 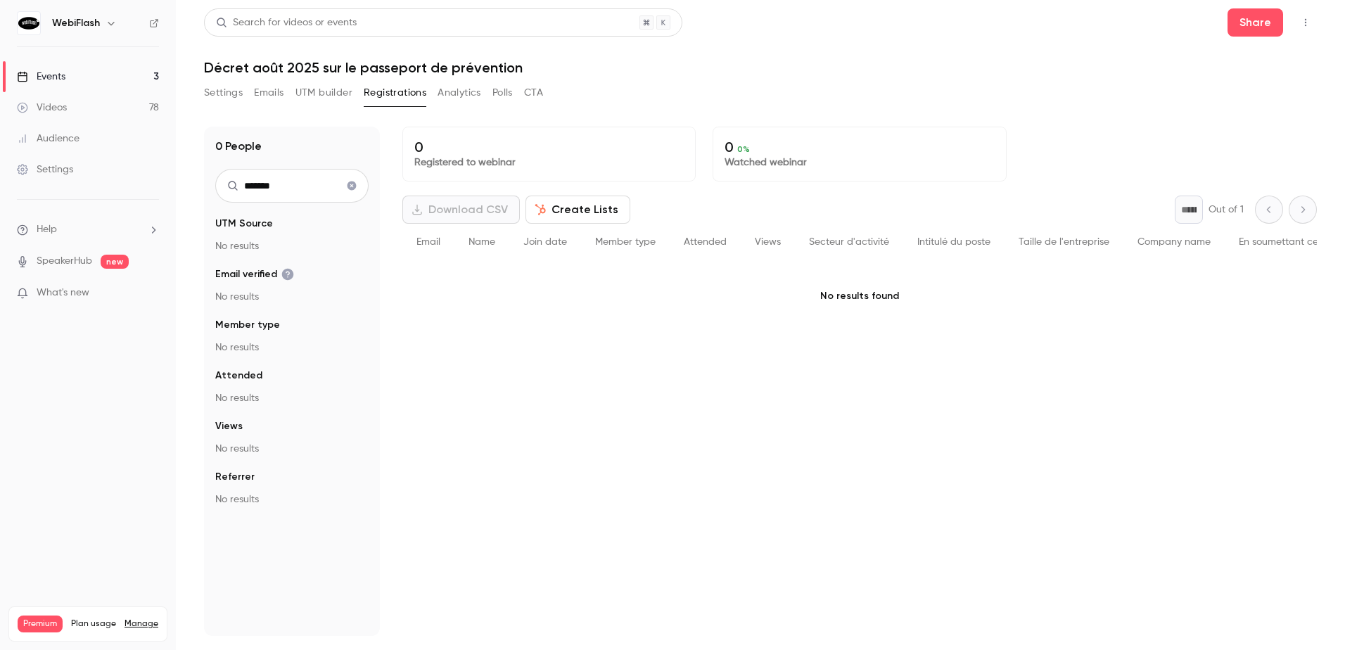 What do you see at coordinates (744, 149) in the screenshot?
I see `span: 0 %` at bounding box center [744, 149].